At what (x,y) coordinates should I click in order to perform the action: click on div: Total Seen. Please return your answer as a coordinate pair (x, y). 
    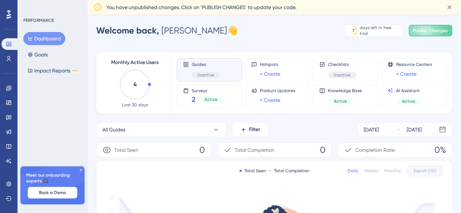
    Looking at the image, I should click on (253, 171).